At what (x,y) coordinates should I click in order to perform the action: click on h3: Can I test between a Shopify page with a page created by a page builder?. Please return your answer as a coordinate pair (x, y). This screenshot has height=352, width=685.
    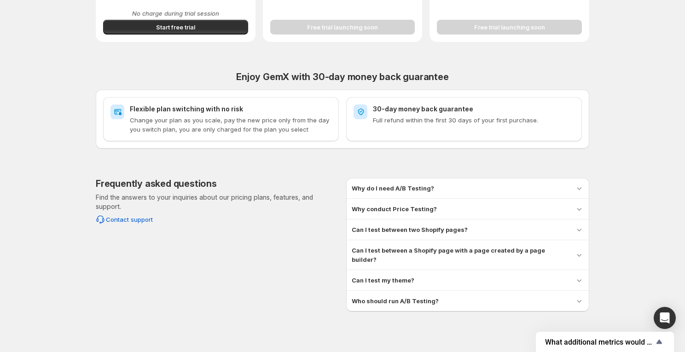
    Looking at the image, I should click on (459, 255).